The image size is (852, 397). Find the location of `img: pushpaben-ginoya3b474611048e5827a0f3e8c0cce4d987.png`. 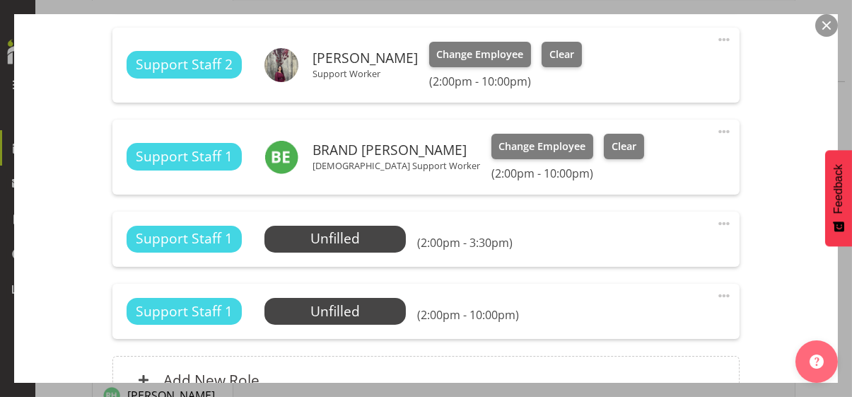

img: pushpaben-ginoya3b474611048e5827a0f3e8c0cce4d987.png is located at coordinates (282, 65).